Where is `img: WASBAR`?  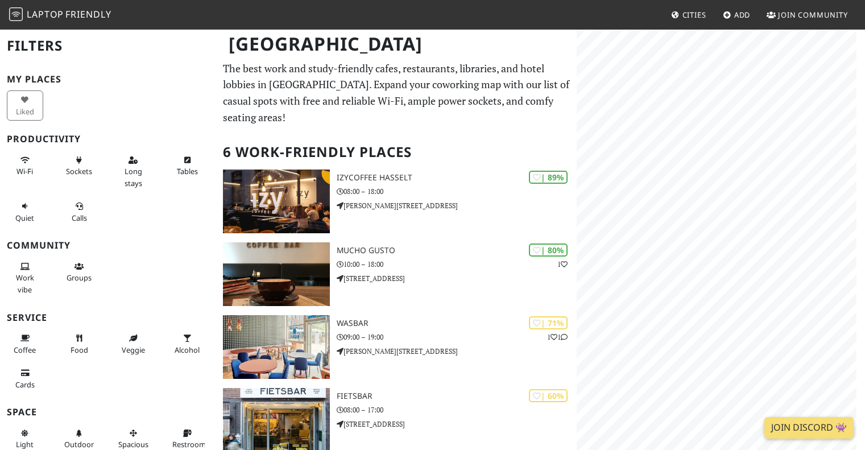
img: WASBAR is located at coordinates (276, 347).